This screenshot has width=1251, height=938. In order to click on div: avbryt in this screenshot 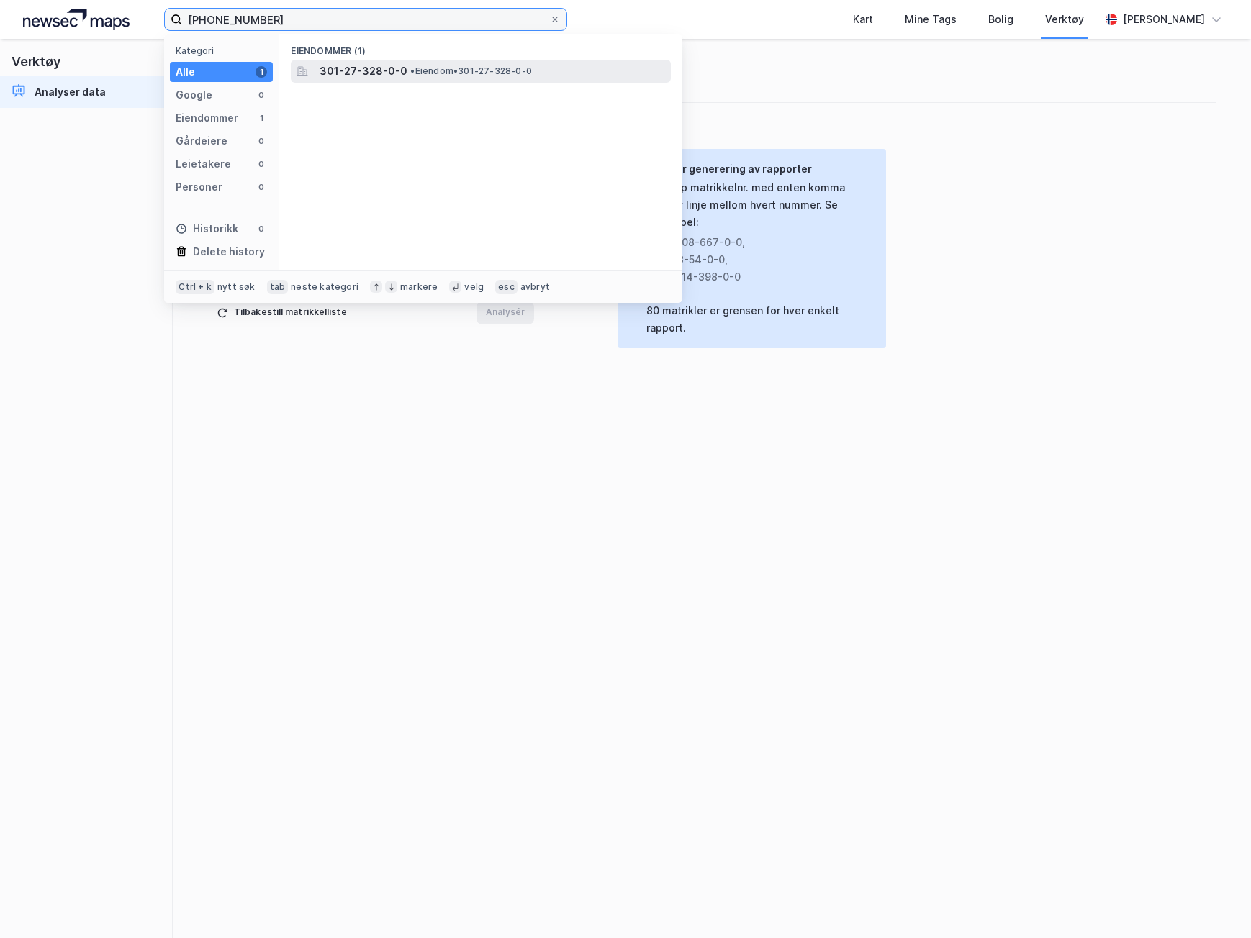, I will do `click(535, 287)`.